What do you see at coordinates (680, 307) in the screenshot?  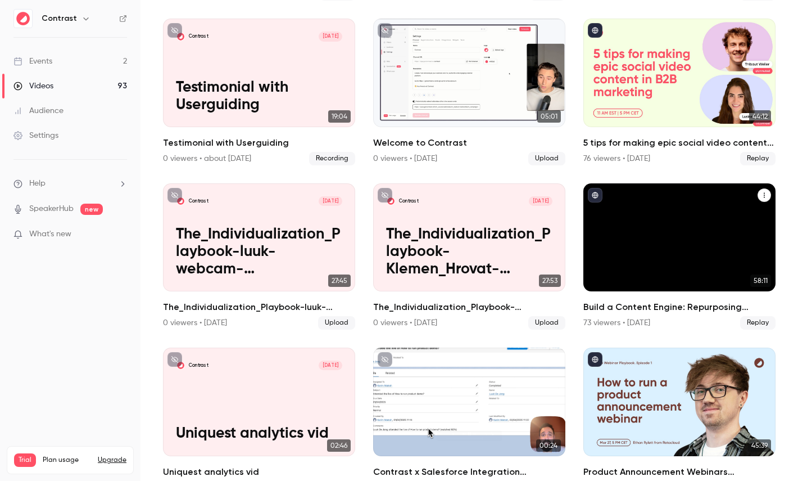 I see `h2: Build a Content Engine: Repurposing Strategies for SaaS Teams` at bounding box center [680, 307].